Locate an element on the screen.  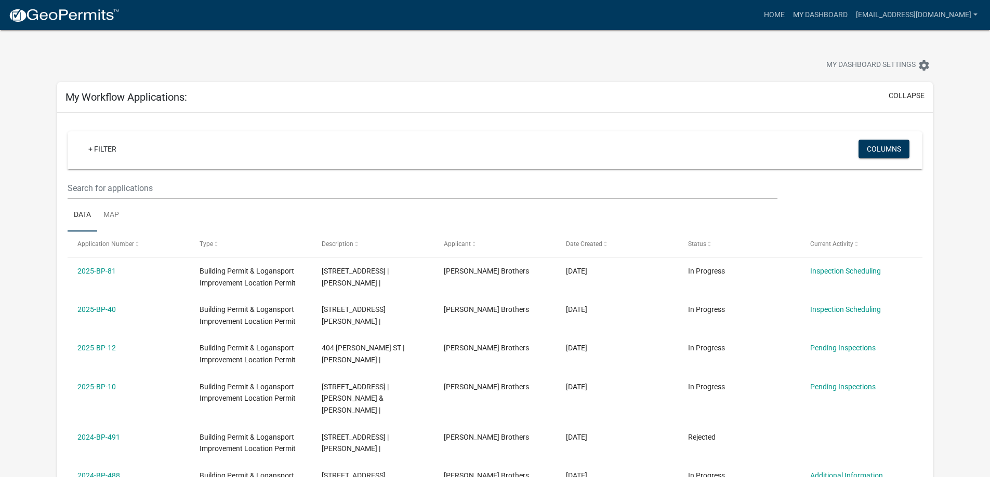
button: collapse is located at coordinates (906, 96).